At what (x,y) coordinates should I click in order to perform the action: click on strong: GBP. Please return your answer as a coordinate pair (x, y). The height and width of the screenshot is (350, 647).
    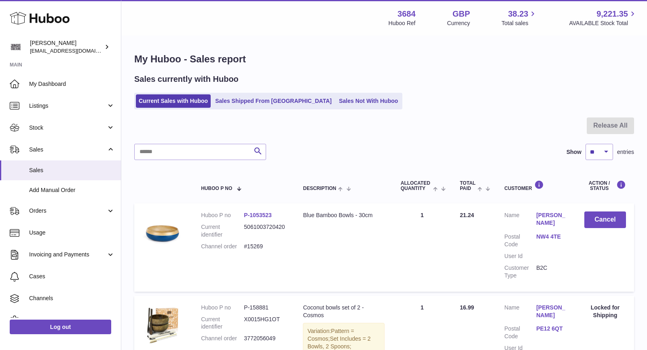
    Looking at the image, I should click on (461, 14).